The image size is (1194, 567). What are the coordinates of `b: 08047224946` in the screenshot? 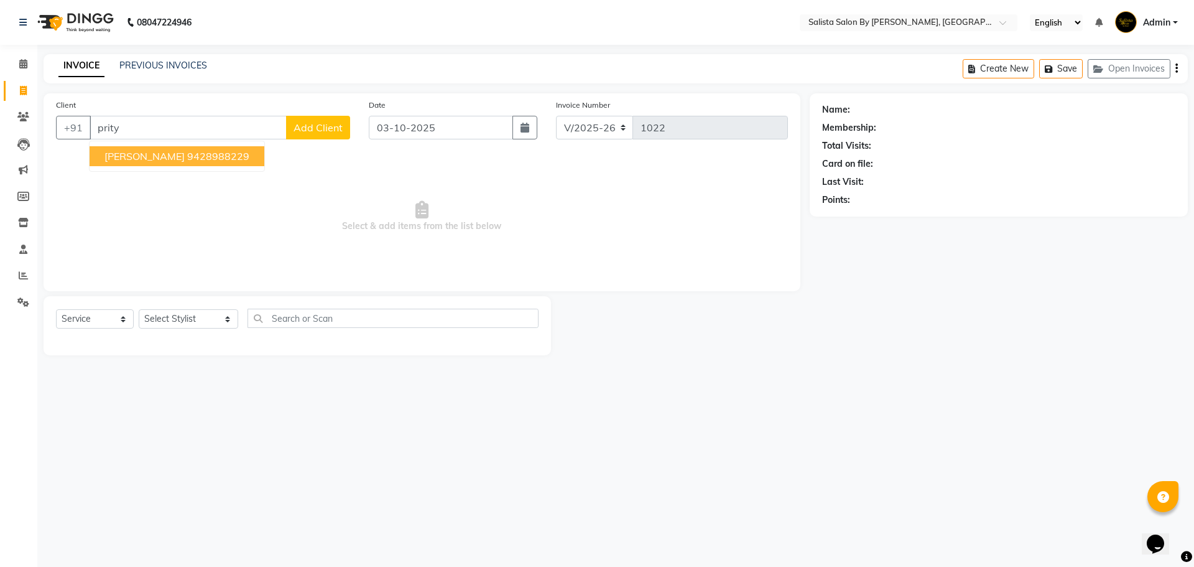 It's located at (164, 22).